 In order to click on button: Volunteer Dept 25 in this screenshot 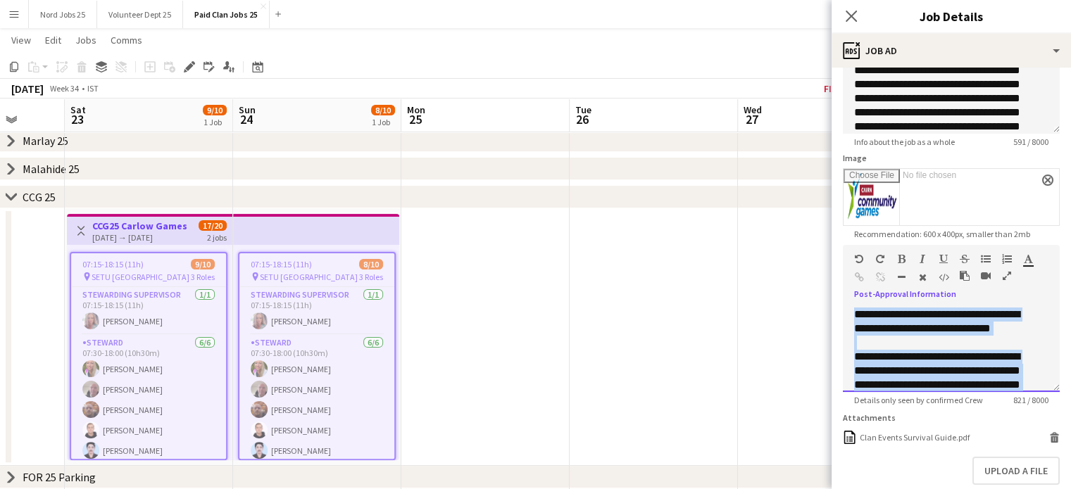, I will do `click(140, 14)`.